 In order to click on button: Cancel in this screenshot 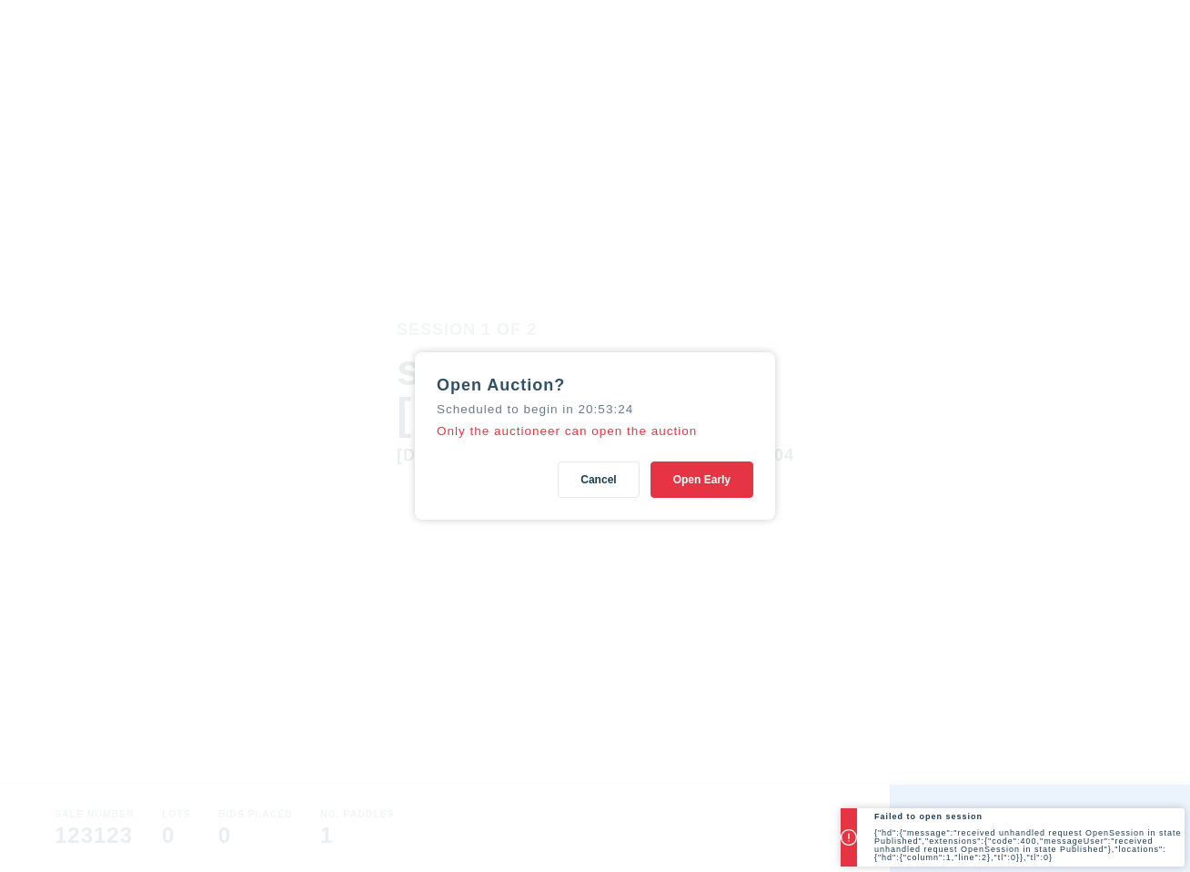, I will do `click(598, 479)`.